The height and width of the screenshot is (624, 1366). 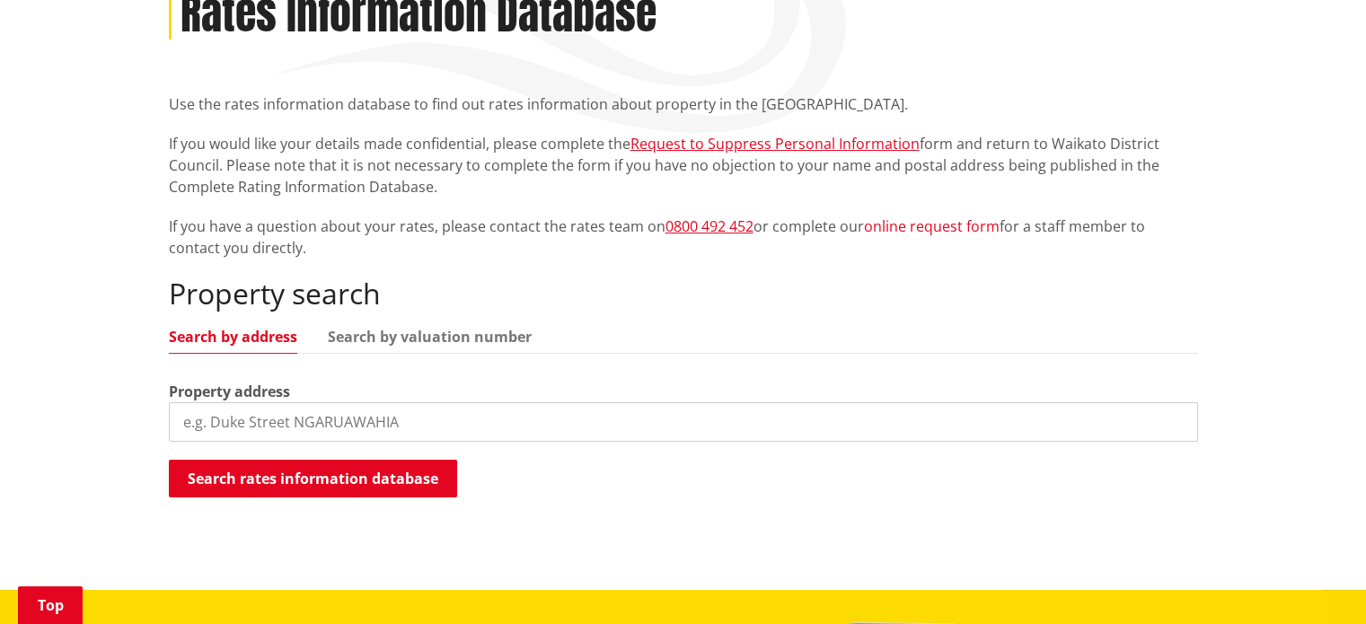 I want to click on a: Request to Suppress Personal Information, so click(x=775, y=144).